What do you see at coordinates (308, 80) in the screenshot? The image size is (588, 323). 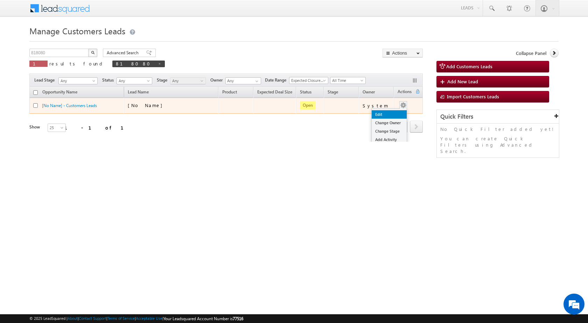 I see `span: Expected Closure Date` at bounding box center [308, 80].